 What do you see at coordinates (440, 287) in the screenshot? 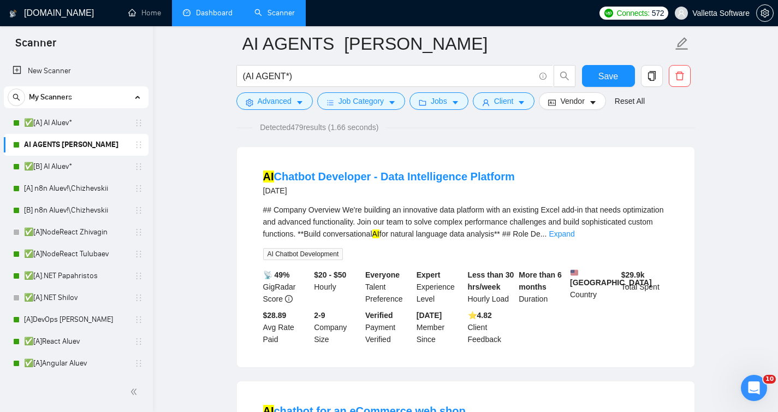
I see `div: Experience Level` at bounding box center [440, 287].